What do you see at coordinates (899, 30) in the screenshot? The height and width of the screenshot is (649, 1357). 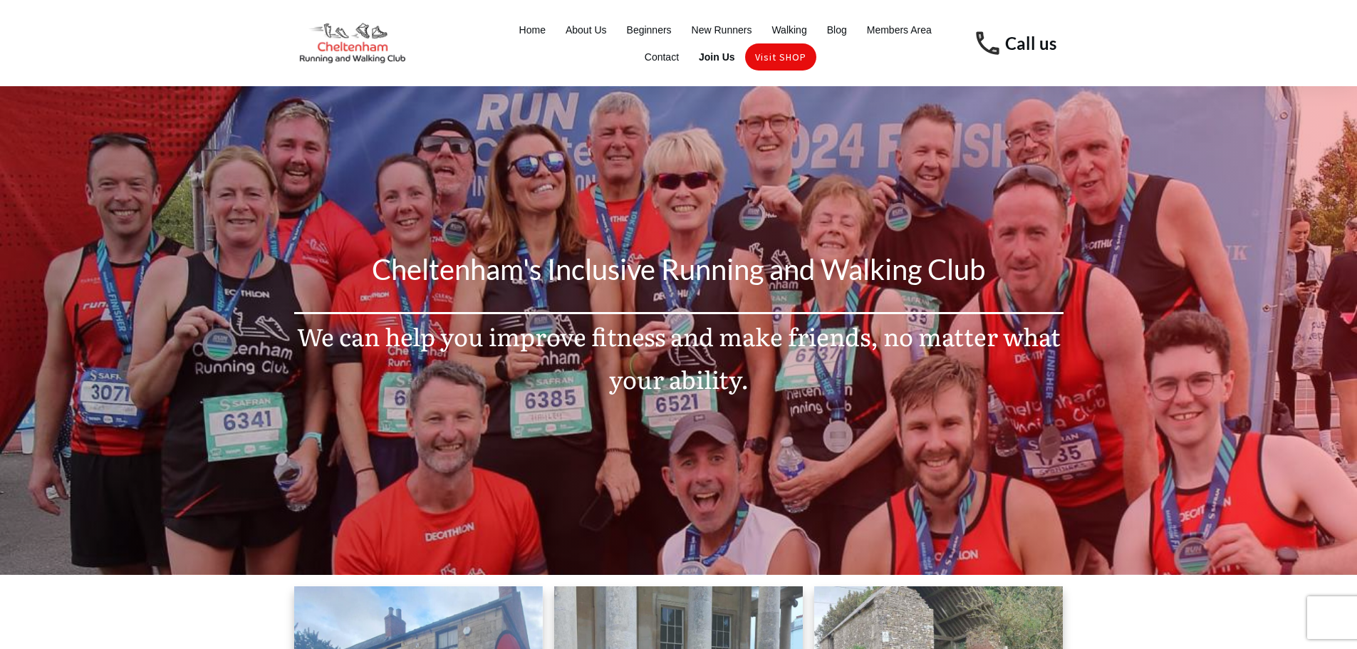 I see `span: Members Area` at bounding box center [899, 30].